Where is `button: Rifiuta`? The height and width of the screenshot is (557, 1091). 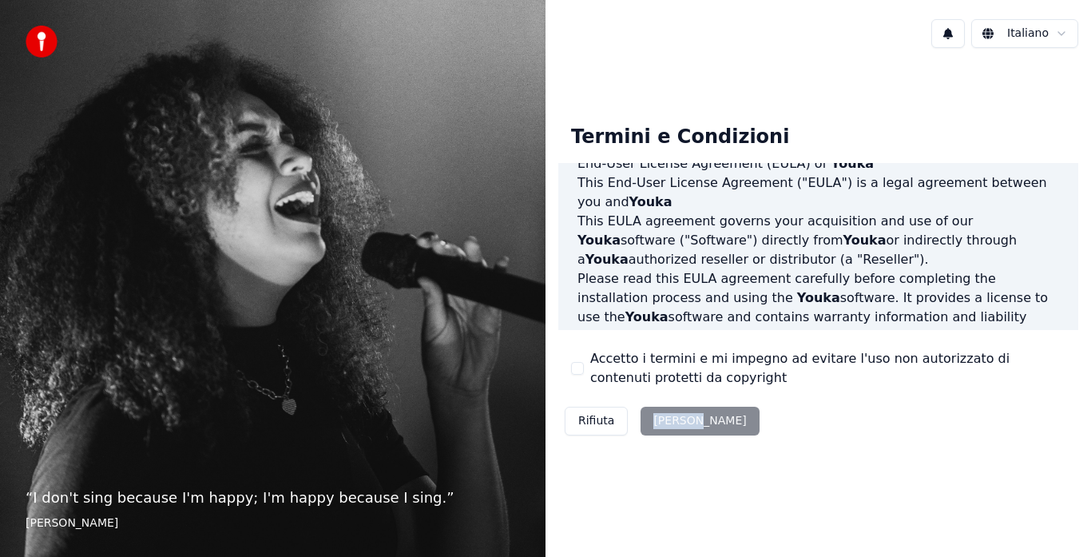 button: Rifiuta is located at coordinates (596, 421).